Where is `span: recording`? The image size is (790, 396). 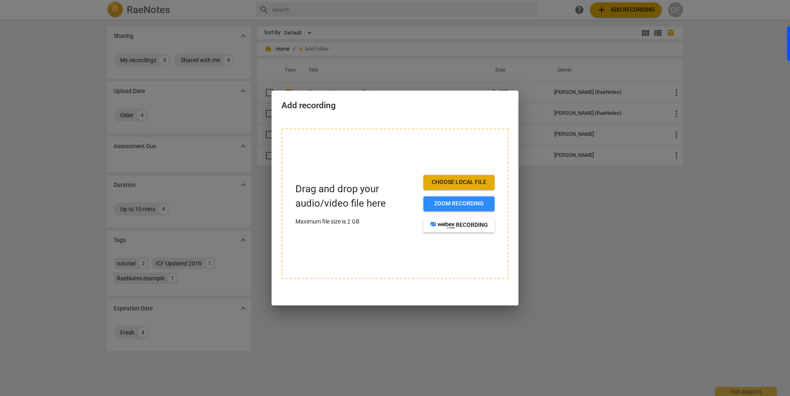 span: recording is located at coordinates (459, 225).